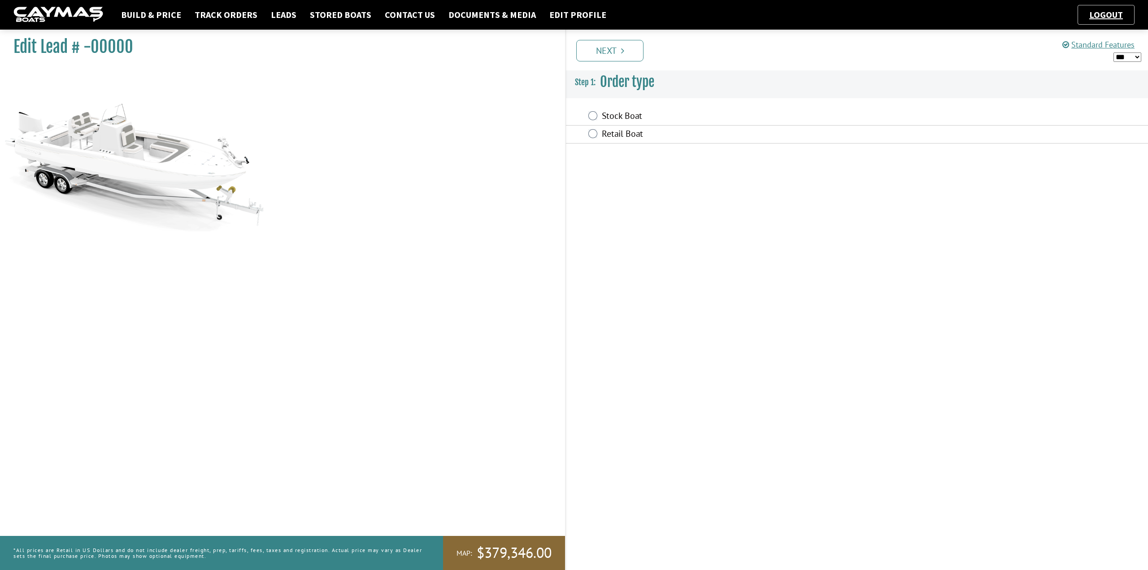  I want to click on h1: Edit Lead # -00000, so click(278, 47).